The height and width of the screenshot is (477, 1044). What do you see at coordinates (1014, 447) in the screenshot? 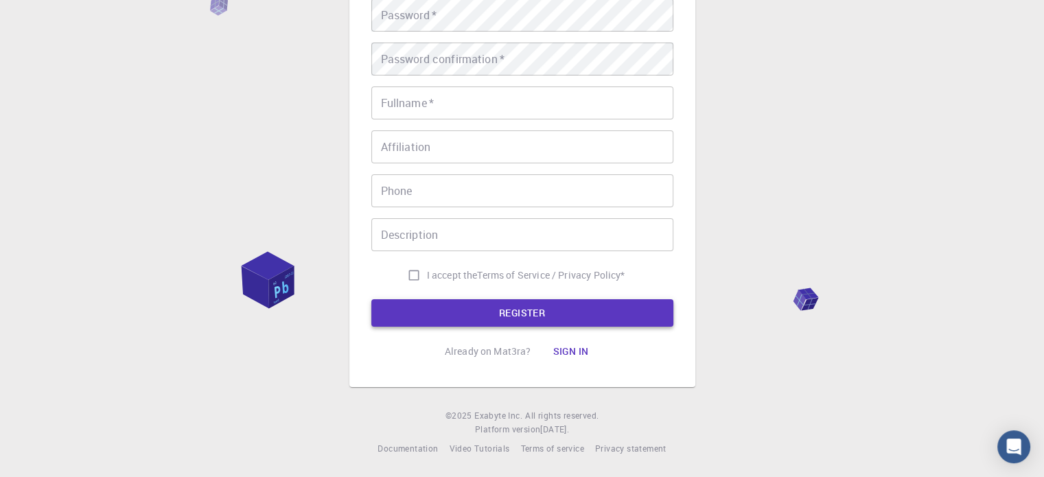
I see `div: Open Intercom Messenger` at bounding box center [1014, 447].